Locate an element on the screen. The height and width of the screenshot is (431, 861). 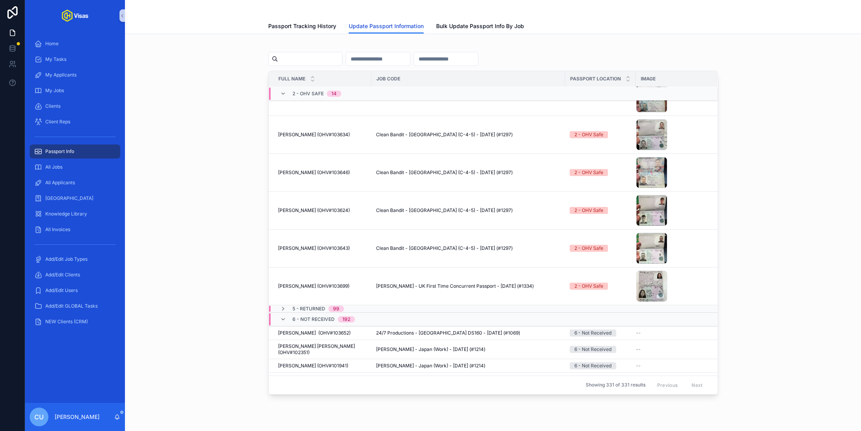
a: Knowledge Library is located at coordinates (75, 214).